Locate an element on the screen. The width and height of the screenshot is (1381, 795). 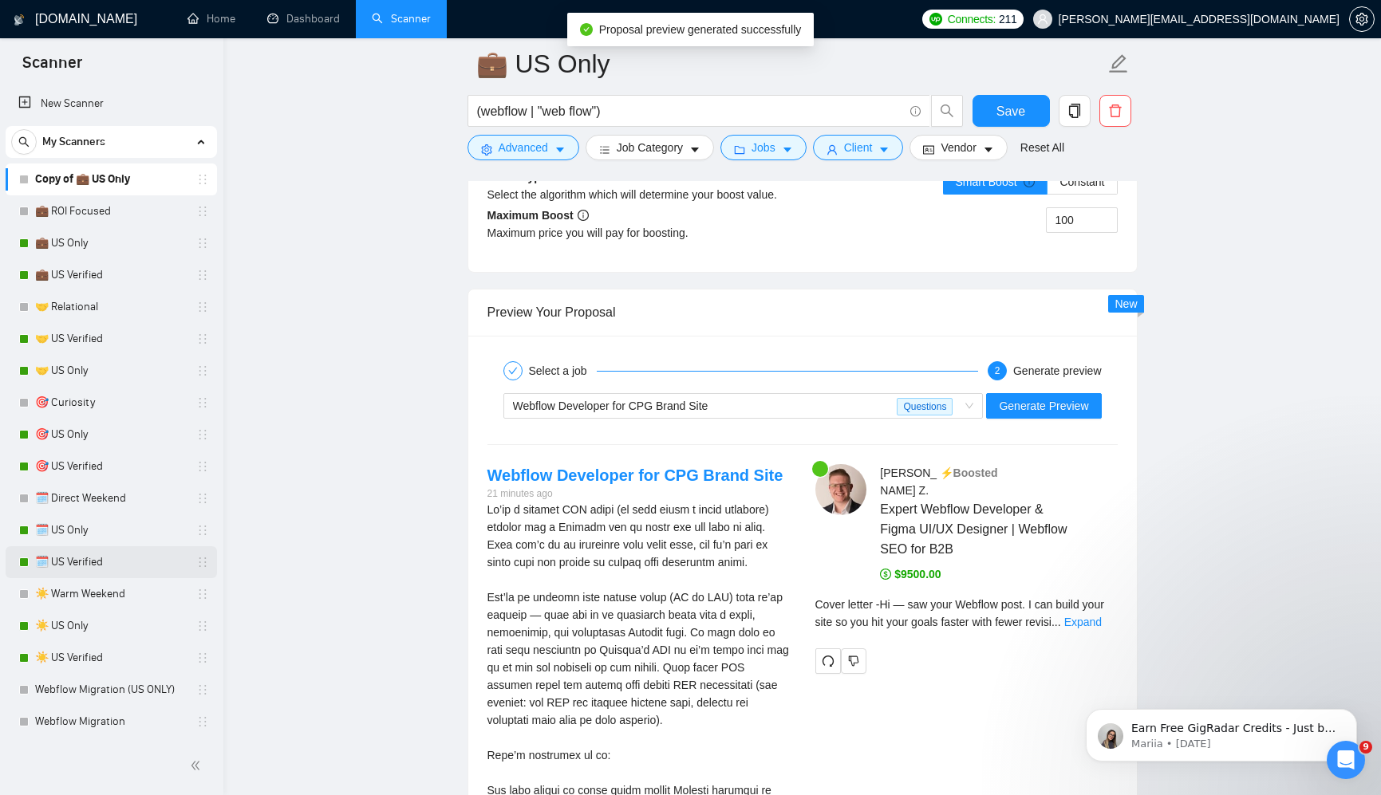
a: Expand is located at coordinates (1083, 622).